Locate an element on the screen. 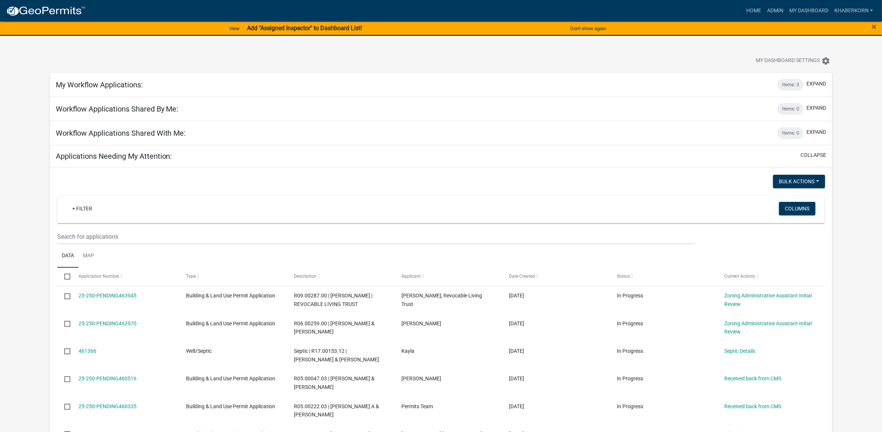  span: 08/07/2025 is located at coordinates (517, 379).